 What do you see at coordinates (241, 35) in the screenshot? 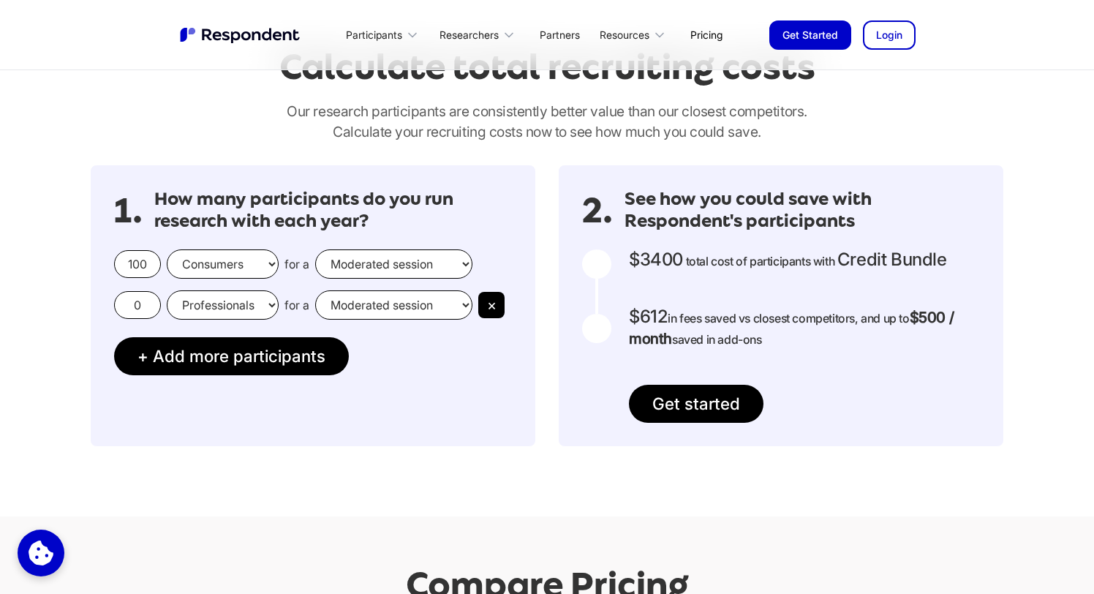
I see `a: home` at bounding box center [241, 35].